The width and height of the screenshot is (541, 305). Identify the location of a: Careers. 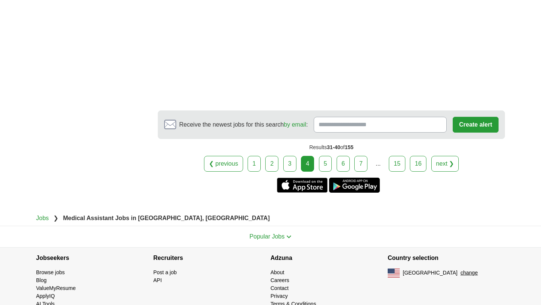
(280, 280).